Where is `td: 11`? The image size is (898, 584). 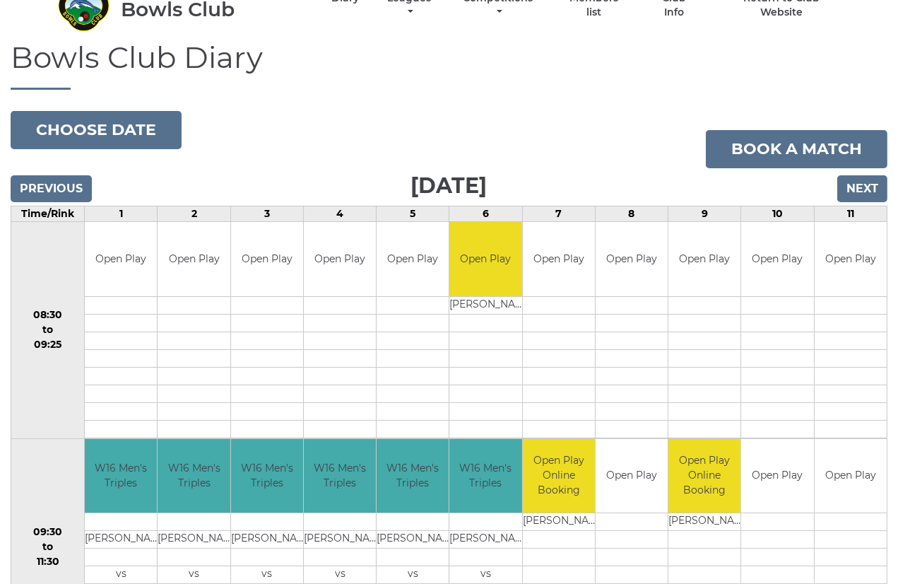 td: 11 is located at coordinates (850, 214).